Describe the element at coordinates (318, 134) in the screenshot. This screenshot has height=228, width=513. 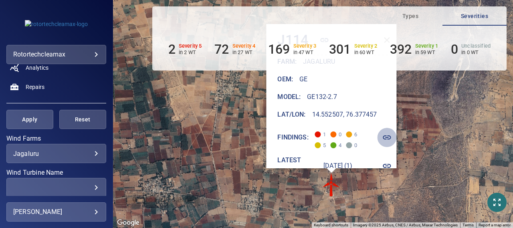
I see `span: Severity 5` at that location.